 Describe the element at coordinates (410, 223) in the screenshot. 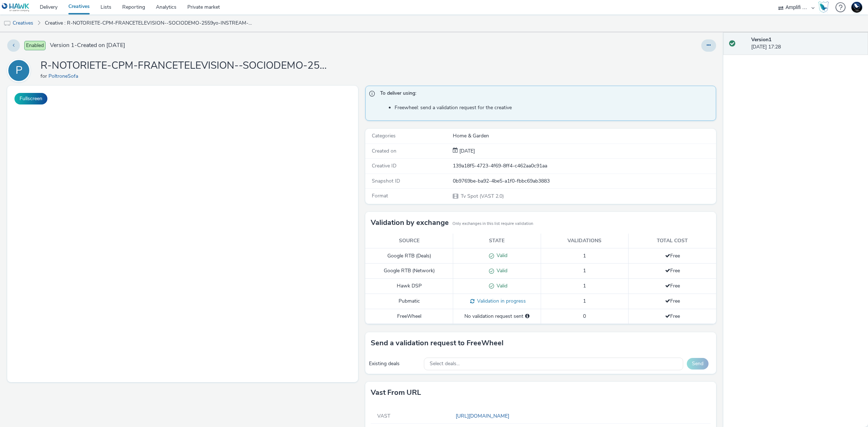

I see `h3: Validation by exchange` at that location.